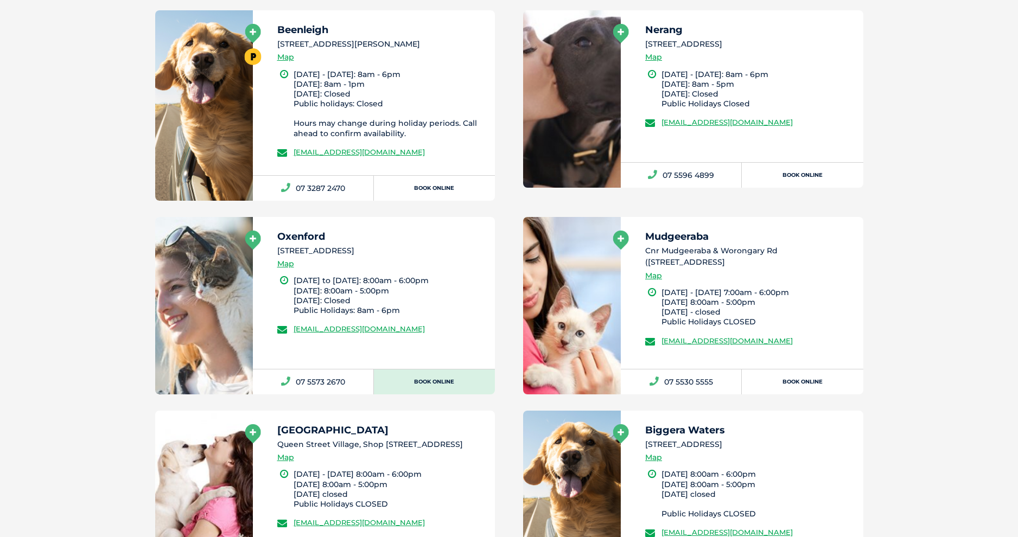 This screenshot has width=1018, height=537. What do you see at coordinates (749, 30) in the screenshot?
I see `h5: Nerang` at bounding box center [749, 30].